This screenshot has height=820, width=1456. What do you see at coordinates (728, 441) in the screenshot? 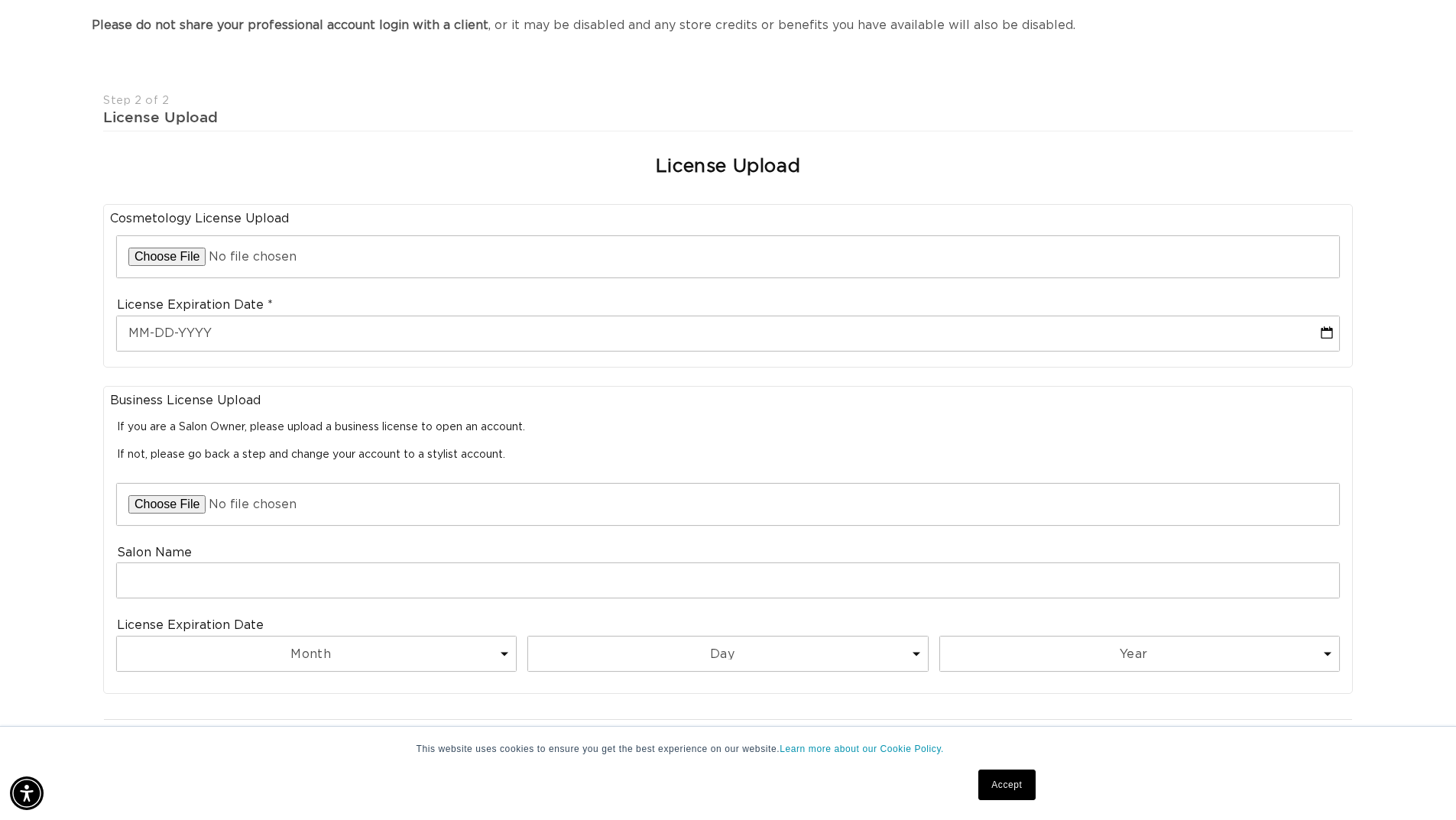
I see `p: If you are a Salon Owner, please upload a business license to open an account. If not, please go ...` at bounding box center [728, 441].